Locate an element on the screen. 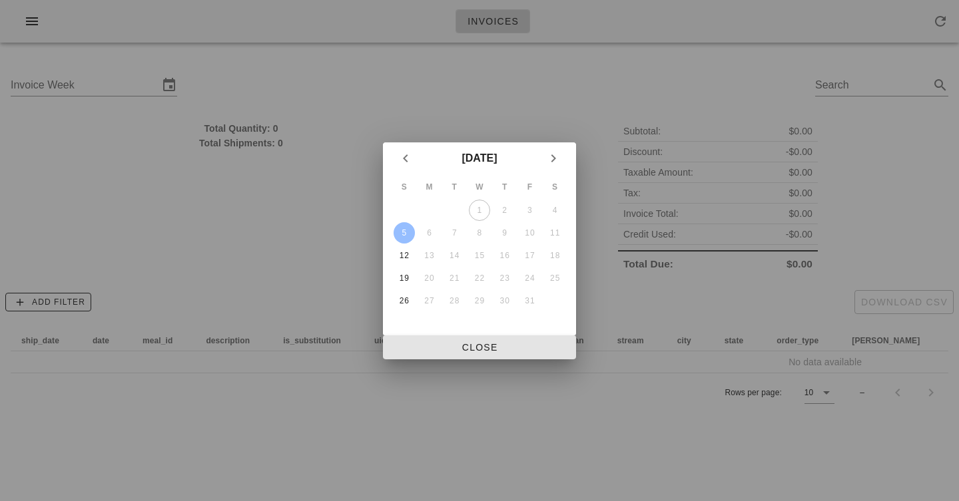  div: 5 is located at coordinates (404, 233).